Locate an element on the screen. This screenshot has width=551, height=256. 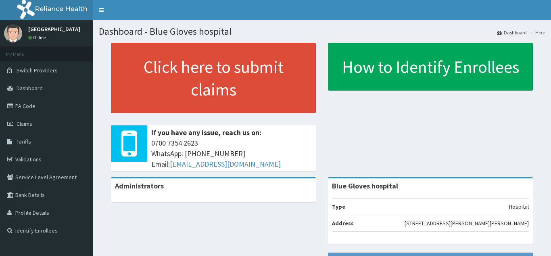
b: Administrators is located at coordinates (139, 185).